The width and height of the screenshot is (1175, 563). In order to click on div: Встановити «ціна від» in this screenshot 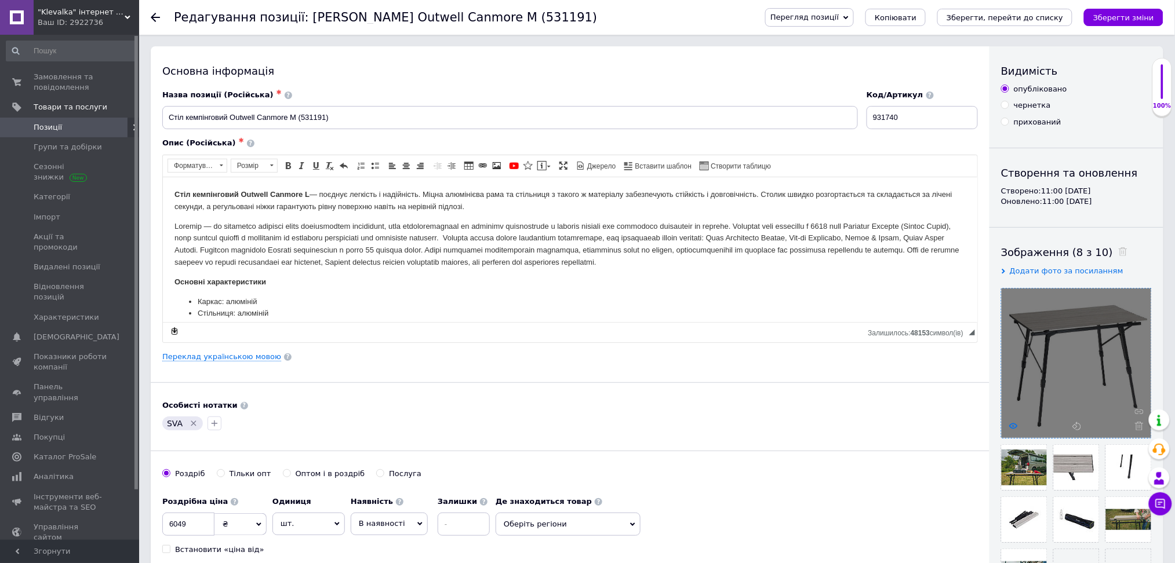, I will do `click(220, 550)`.